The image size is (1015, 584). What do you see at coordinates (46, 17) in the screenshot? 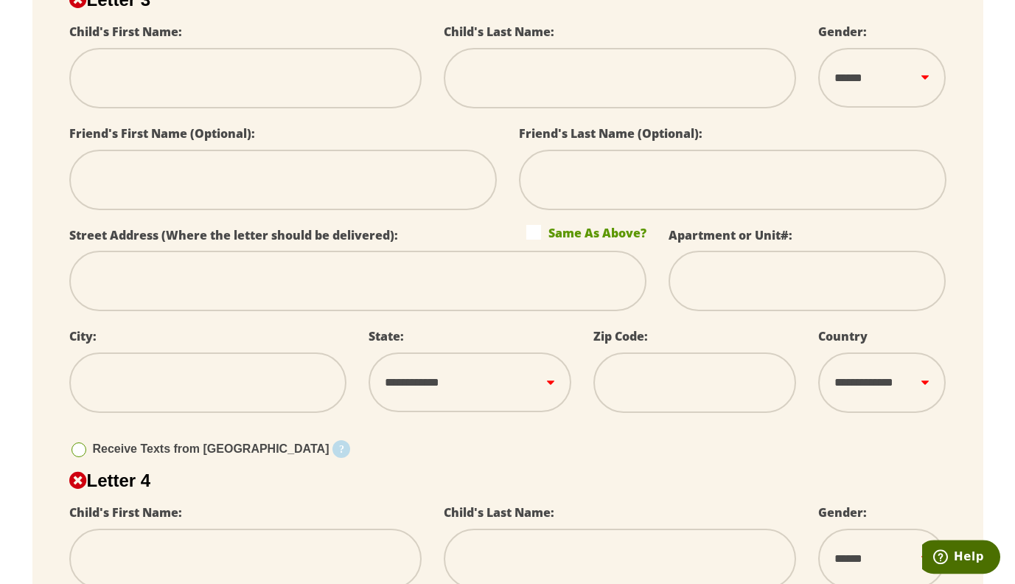
I see `span: Help` at bounding box center [46, 17].